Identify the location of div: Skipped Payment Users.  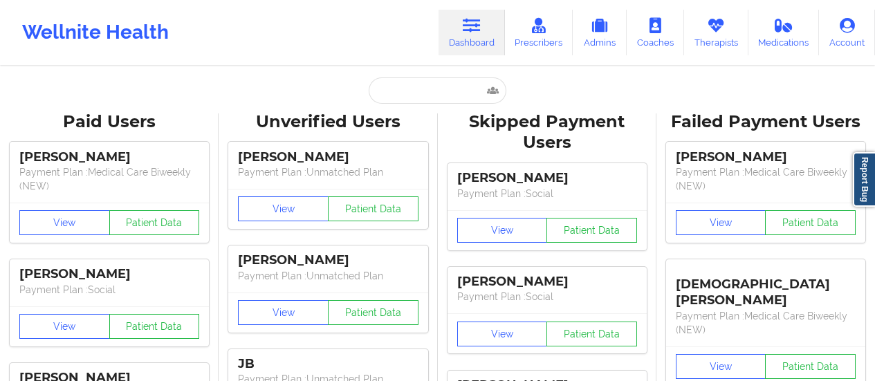
(547, 133).